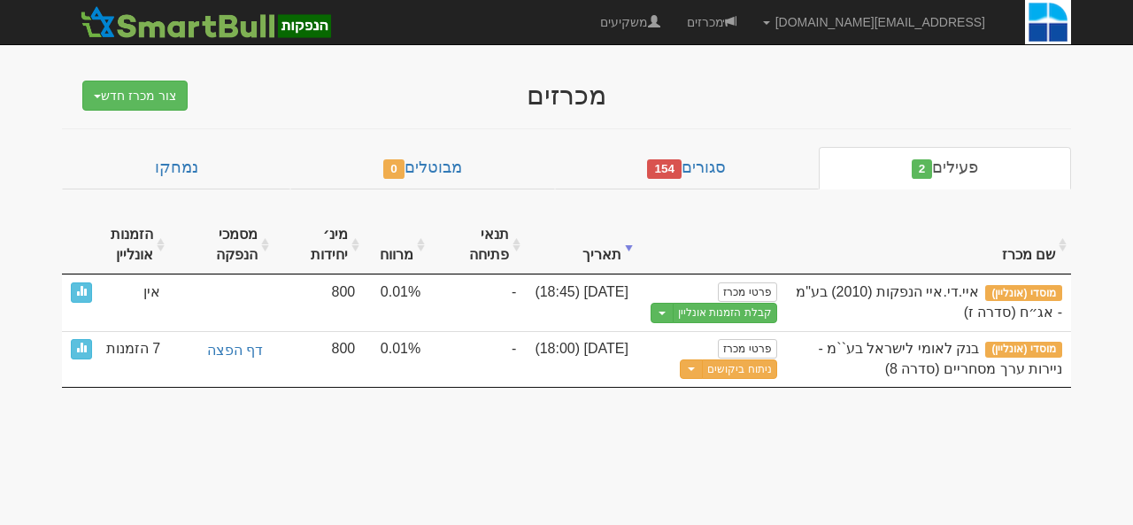 The height and width of the screenshot is (525, 1133). I want to click on a: דף הפצה, so click(221, 351).